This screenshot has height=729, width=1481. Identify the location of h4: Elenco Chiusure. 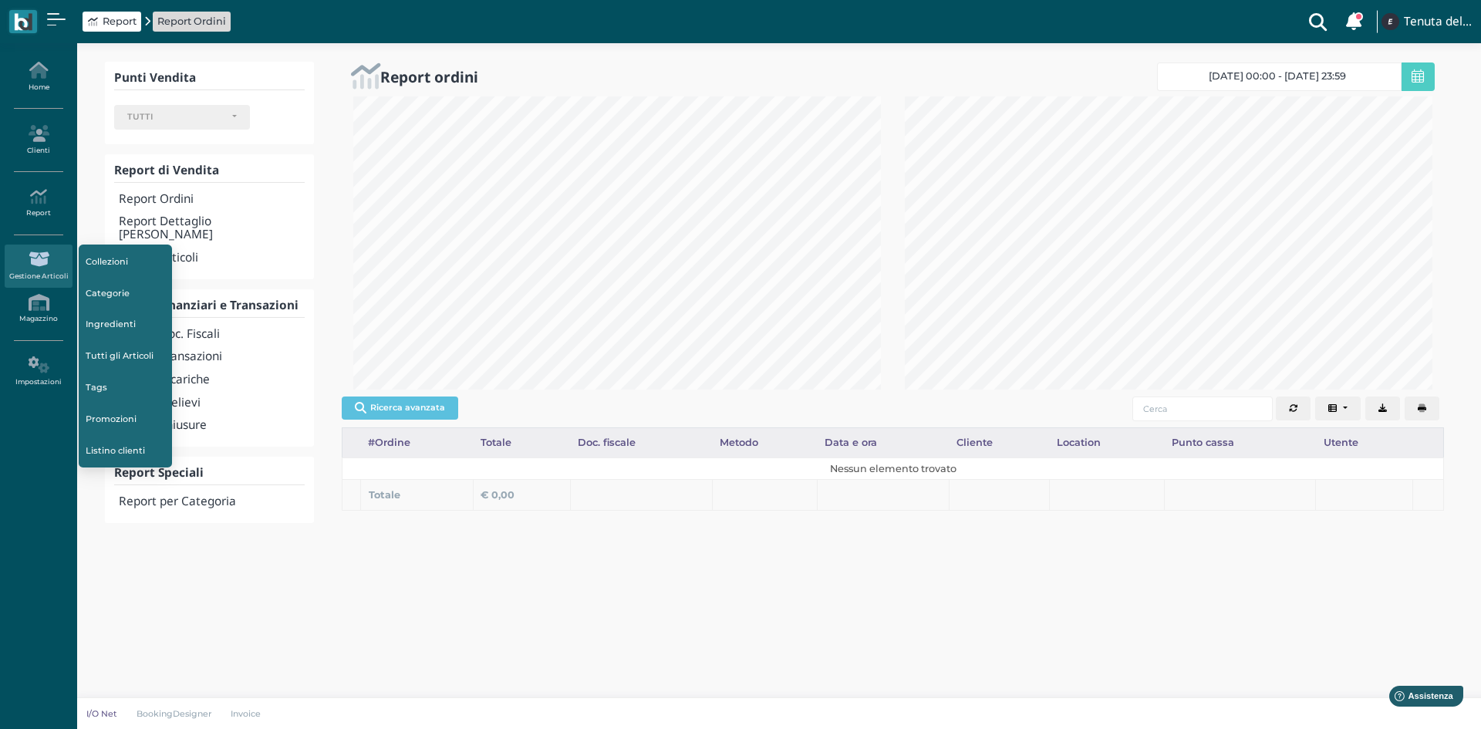
(211, 425).